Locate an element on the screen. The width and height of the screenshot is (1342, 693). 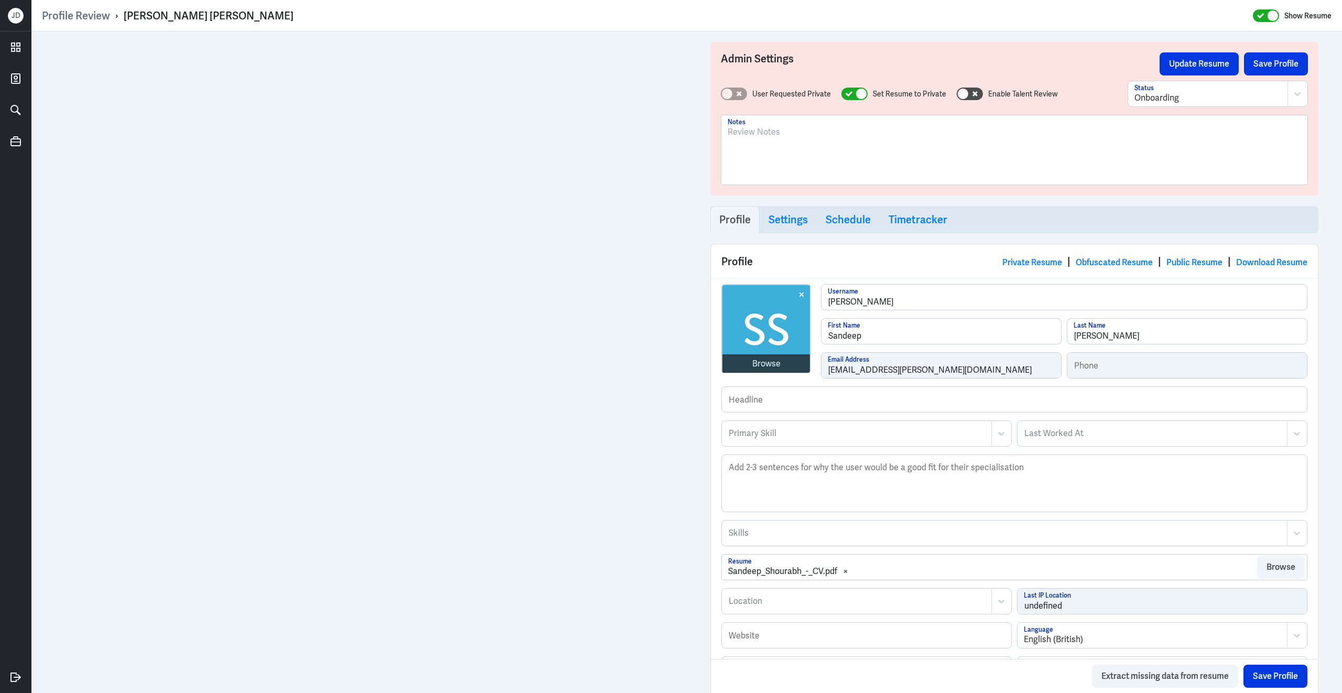
button: Extract missing data from resume is located at coordinates (1165, 676).